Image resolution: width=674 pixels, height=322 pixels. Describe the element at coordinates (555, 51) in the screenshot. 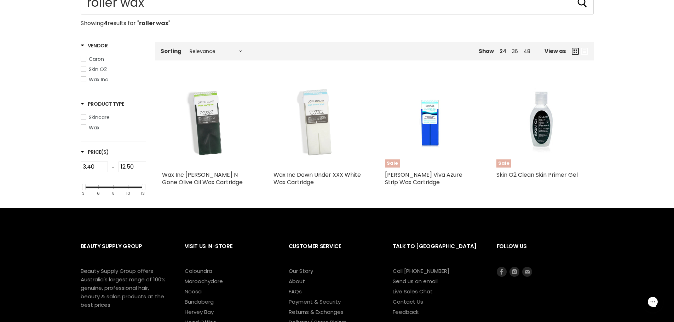

I see `span: View as` at that location.